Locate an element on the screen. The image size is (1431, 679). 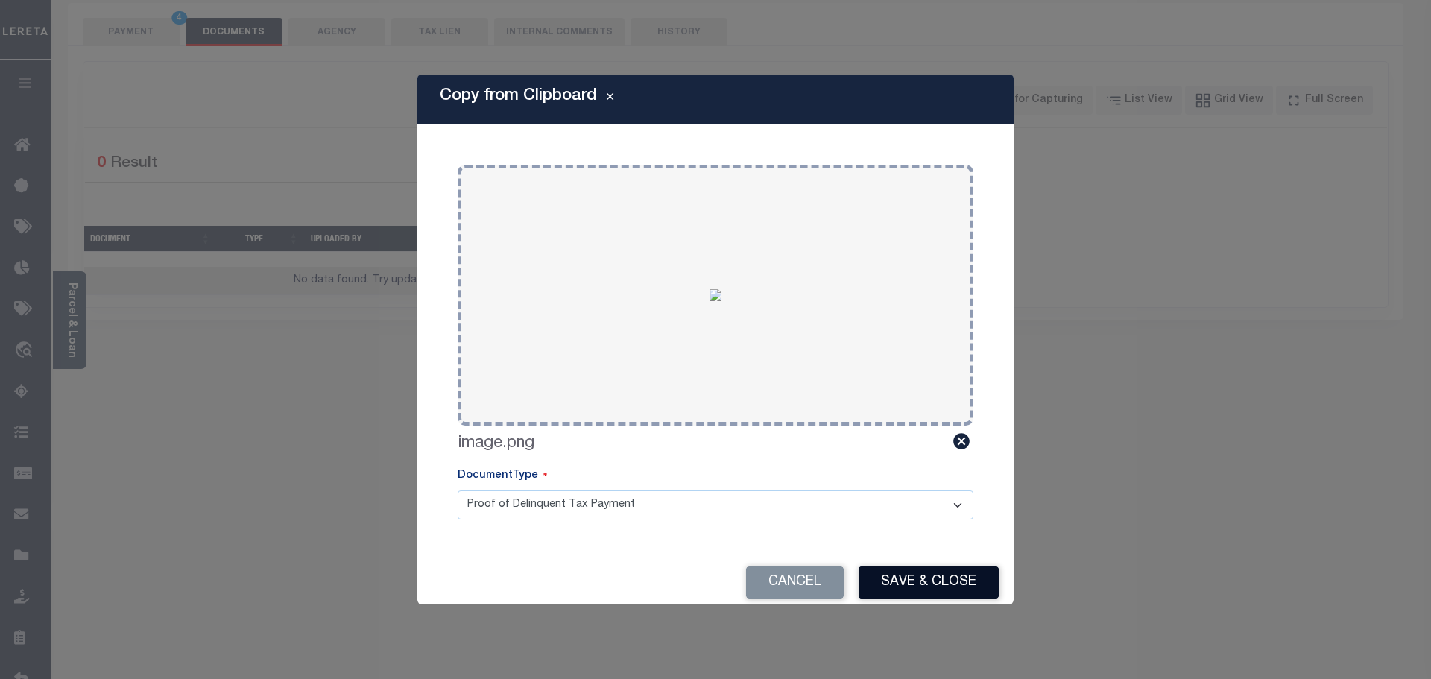
label: image.png is located at coordinates (496, 443).